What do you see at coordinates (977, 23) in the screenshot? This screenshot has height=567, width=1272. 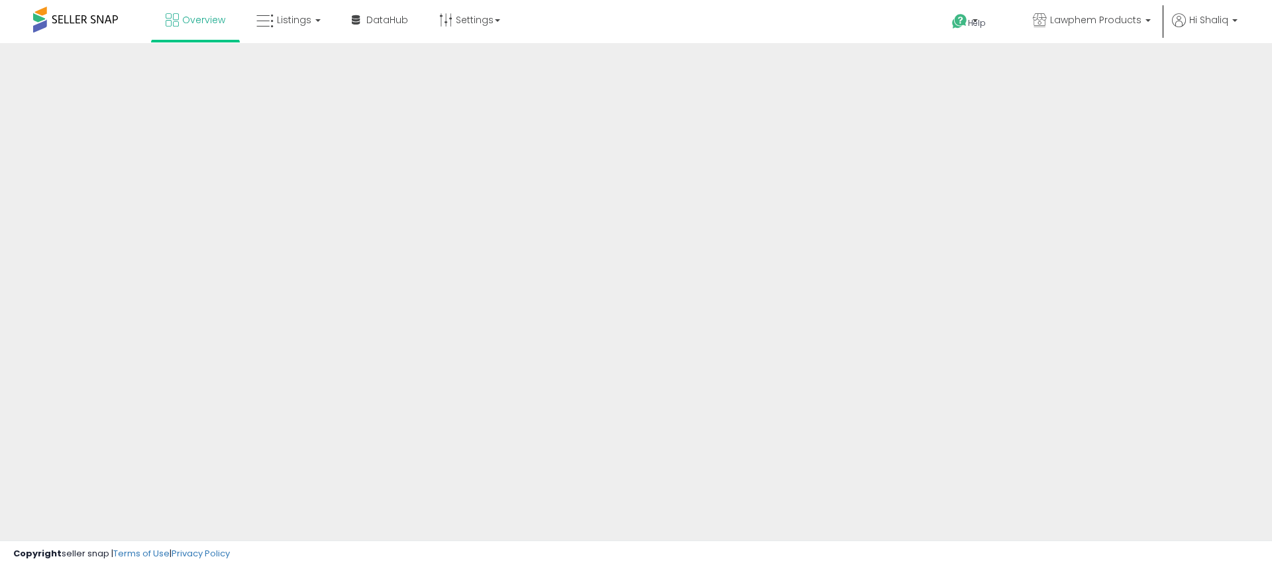 I see `span: Help` at bounding box center [977, 23].